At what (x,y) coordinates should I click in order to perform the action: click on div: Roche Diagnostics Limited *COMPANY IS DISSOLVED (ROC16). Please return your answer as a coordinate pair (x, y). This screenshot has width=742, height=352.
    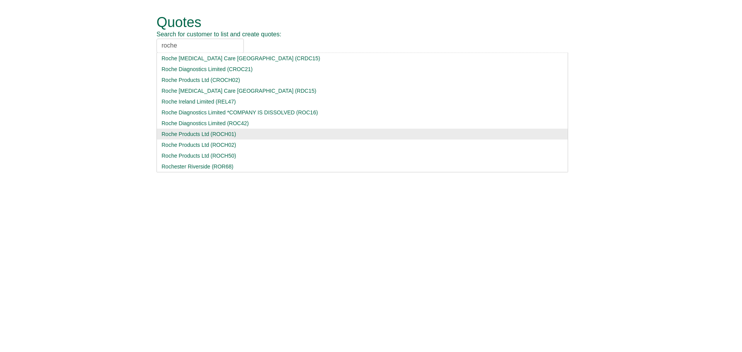
    Looking at the image, I should click on (362, 112).